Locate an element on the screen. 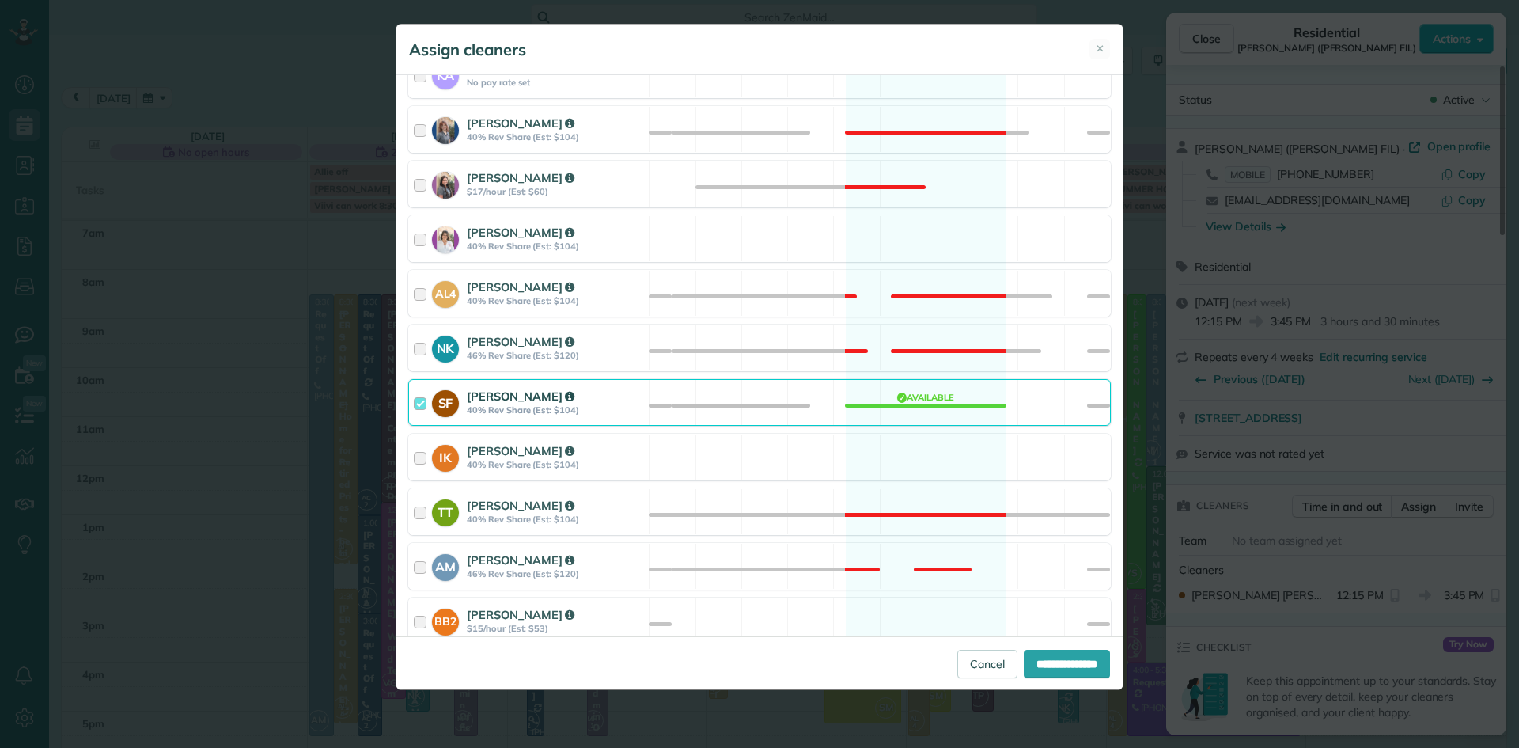 Image resolution: width=1519 pixels, height=748 pixels. h5: Assign cleaners is located at coordinates (467, 50).